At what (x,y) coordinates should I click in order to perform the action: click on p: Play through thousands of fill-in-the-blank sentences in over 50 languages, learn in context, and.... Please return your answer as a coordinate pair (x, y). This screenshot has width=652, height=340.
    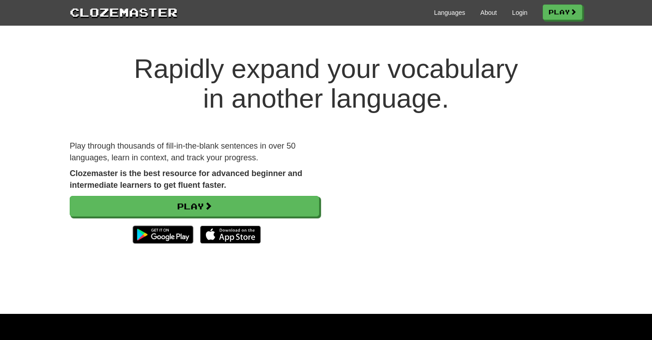
    Looking at the image, I should click on (194, 152).